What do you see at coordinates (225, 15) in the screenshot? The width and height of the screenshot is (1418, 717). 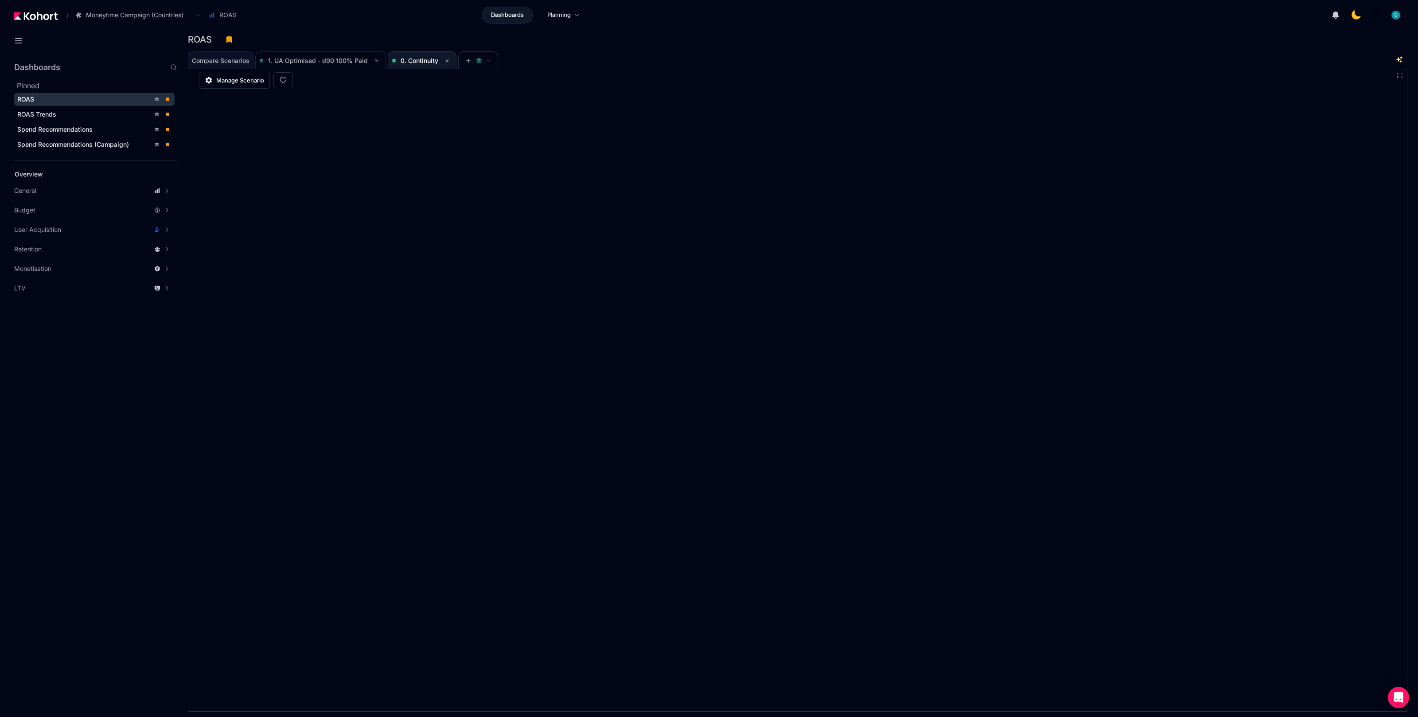 I see `button: ROAS` at bounding box center [225, 15].